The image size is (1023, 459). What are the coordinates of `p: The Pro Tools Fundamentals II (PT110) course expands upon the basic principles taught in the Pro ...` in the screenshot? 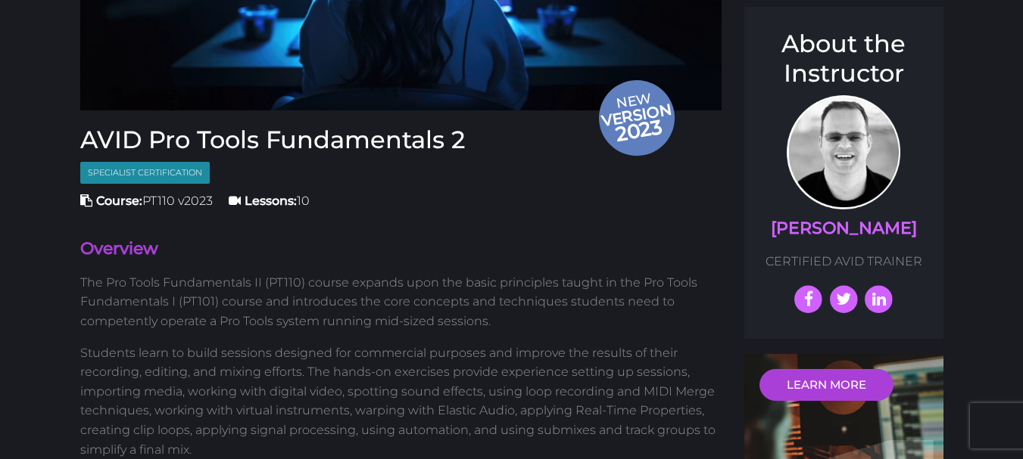 It's located at (401, 302).